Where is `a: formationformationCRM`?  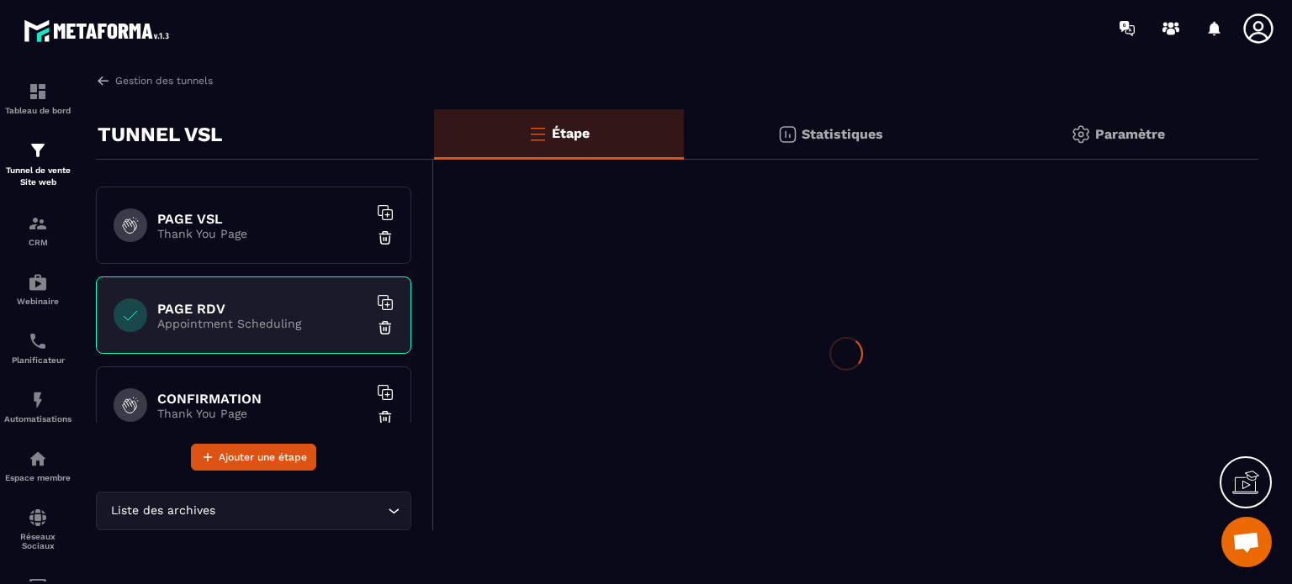
a: formationformationCRM is located at coordinates (38, 230).